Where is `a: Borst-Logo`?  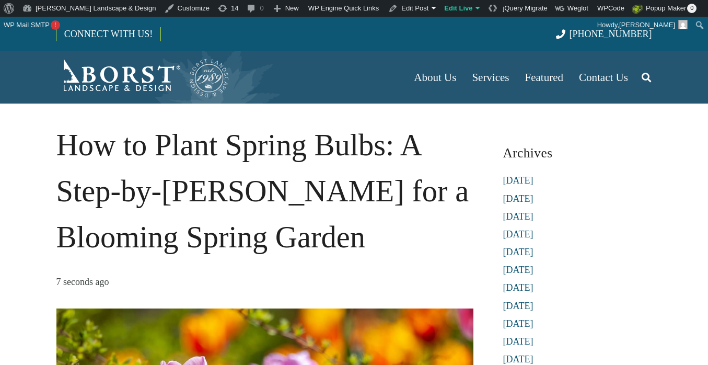 a: Borst-Logo is located at coordinates (143, 77).